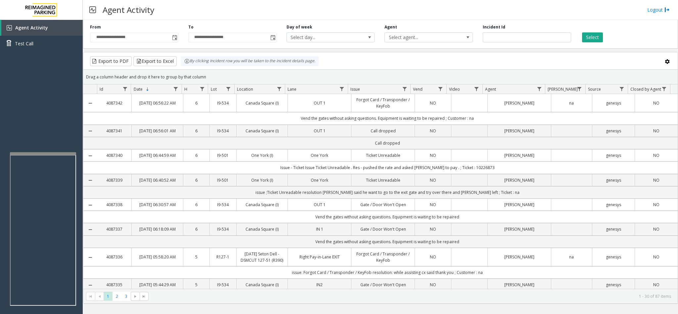 The height and width of the screenshot is (314, 678). Describe the element at coordinates (391, 27) in the screenshot. I see `label: Agent` at that location.